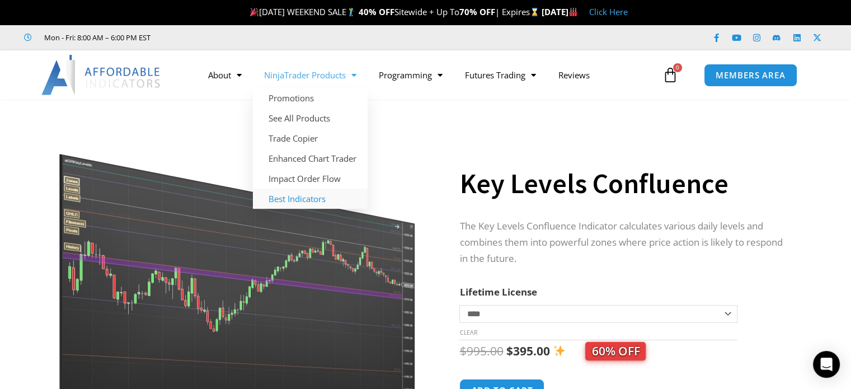 Image resolution: width=851 pixels, height=389 pixels. Describe the element at coordinates (481, 351) in the screenshot. I see `bdi: 995.00` at that location.